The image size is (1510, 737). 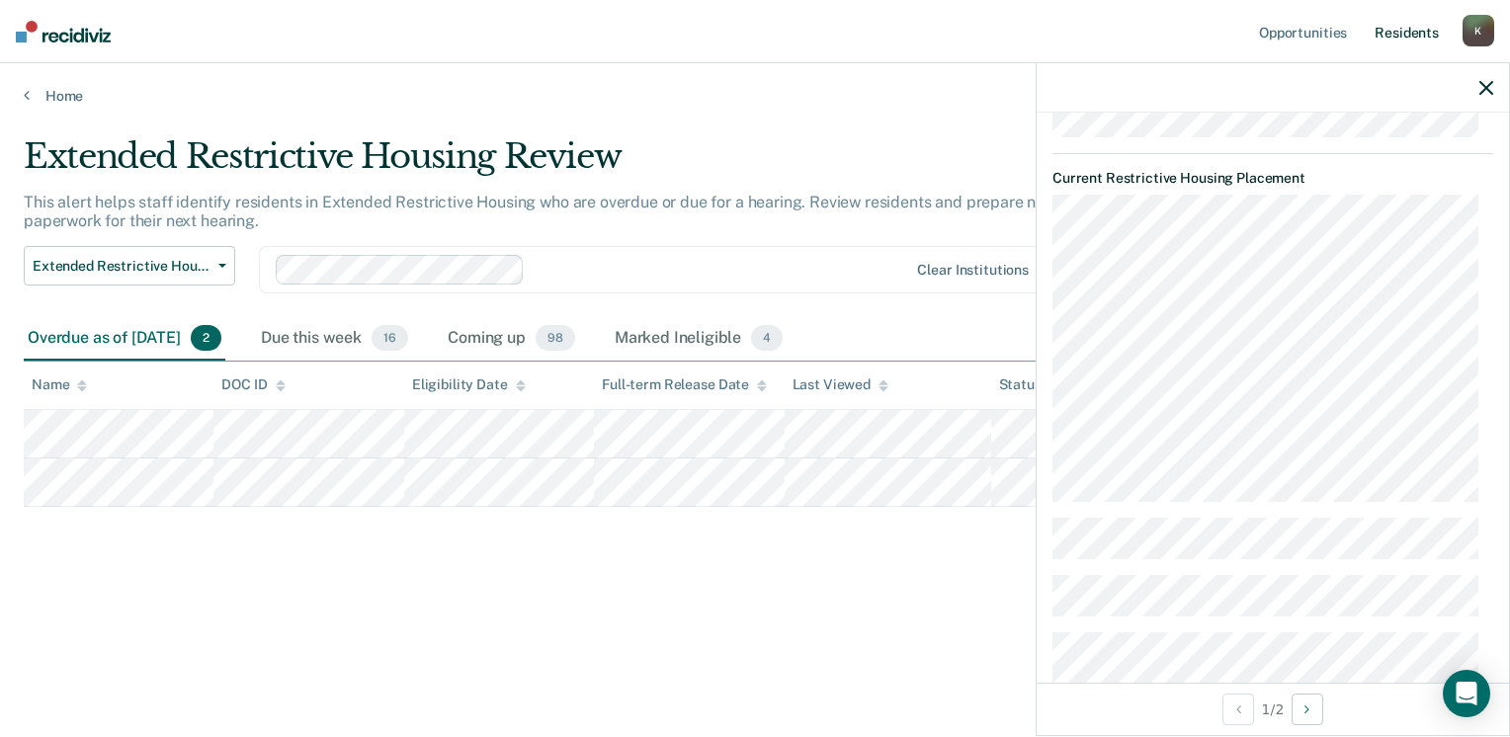 What do you see at coordinates (767, 338) in the screenshot?
I see `span: 4` at bounding box center [767, 338].